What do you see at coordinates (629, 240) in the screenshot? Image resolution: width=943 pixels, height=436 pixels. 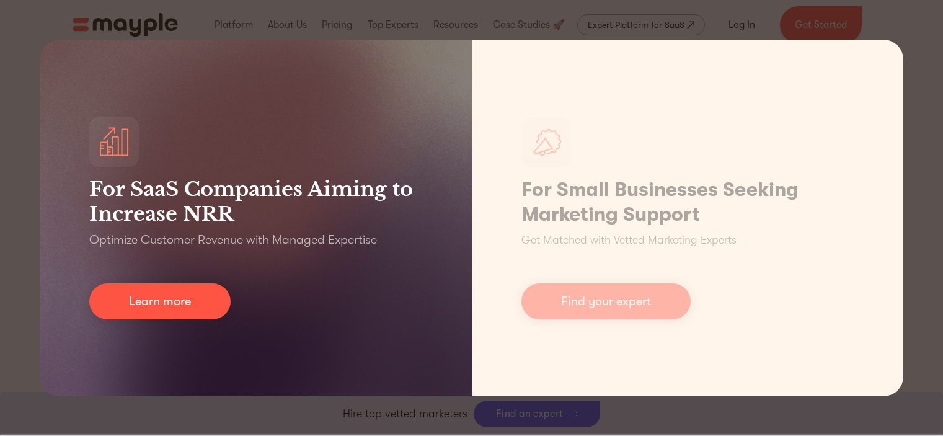 I see `p: Get Matched with Vetted Marketing Experts` at bounding box center [629, 240].